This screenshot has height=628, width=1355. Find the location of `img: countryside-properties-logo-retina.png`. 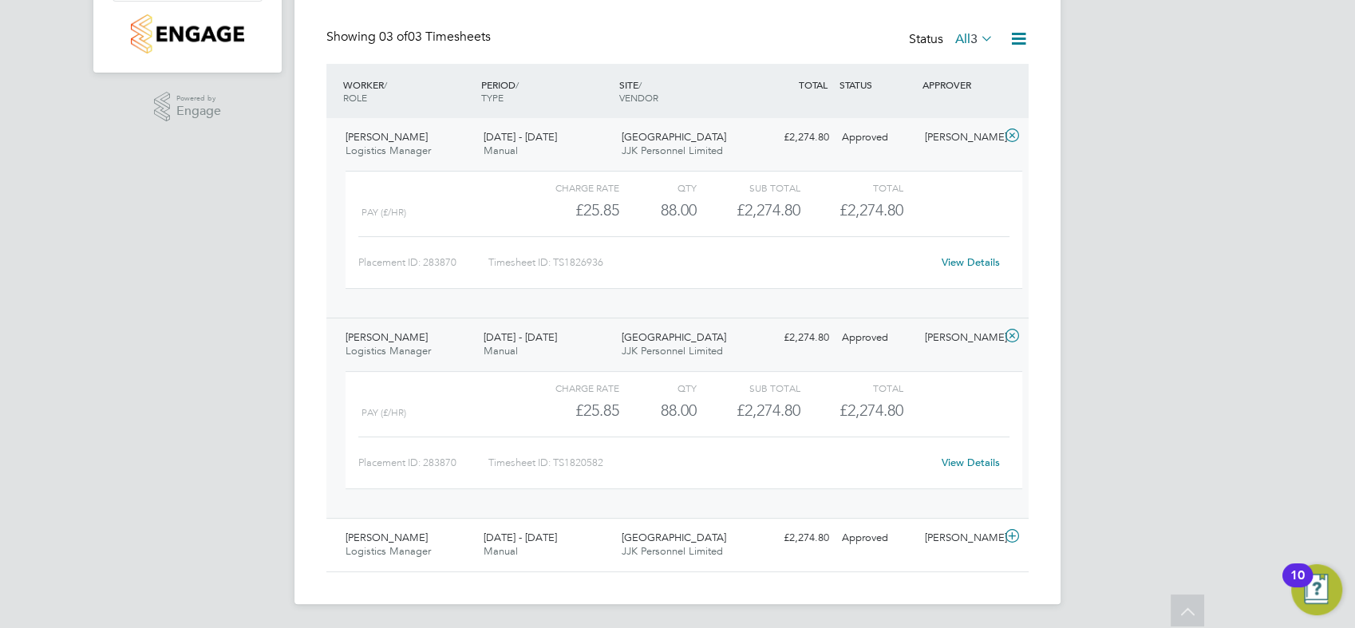

img: countryside-properties-logo-retina.png is located at coordinates (187, 34).